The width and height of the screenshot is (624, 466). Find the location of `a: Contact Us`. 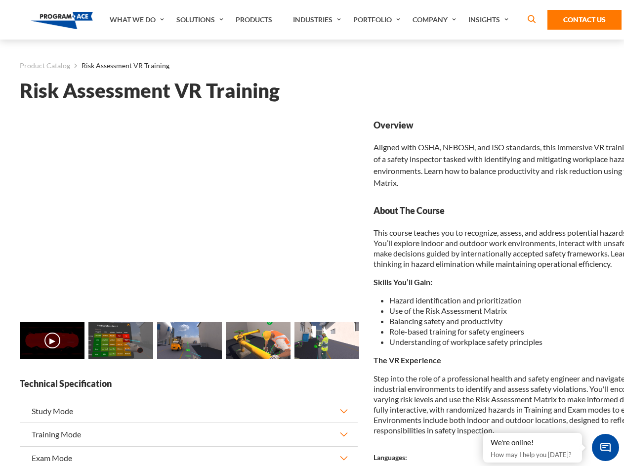

a: Contact Us is located at coordinates (584, 20).